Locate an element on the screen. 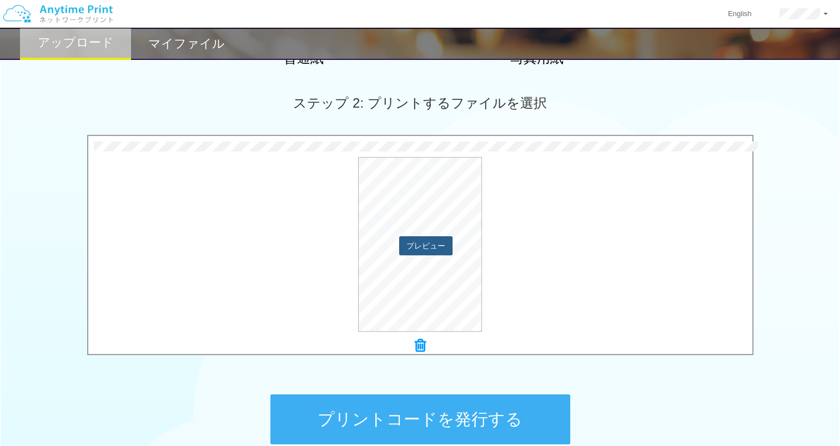 The height and width of the screenshot is (446, 840). button: プレビュー is located at coordinates (426, 246).